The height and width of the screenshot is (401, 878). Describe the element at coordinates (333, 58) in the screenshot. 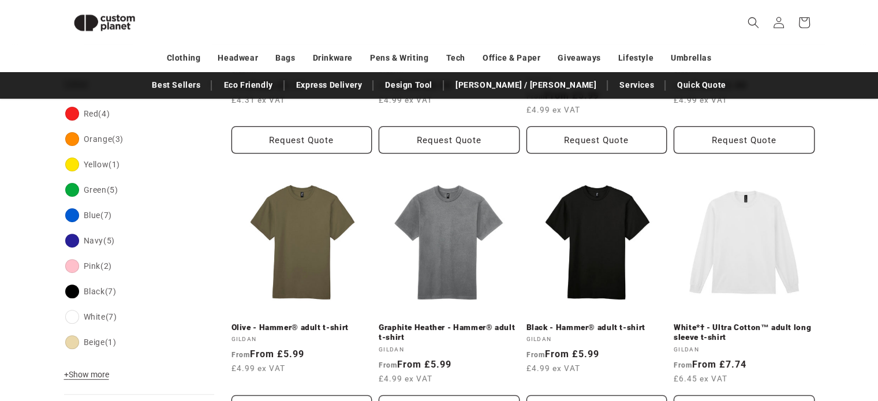

I see `a: Drinkware` at that location.